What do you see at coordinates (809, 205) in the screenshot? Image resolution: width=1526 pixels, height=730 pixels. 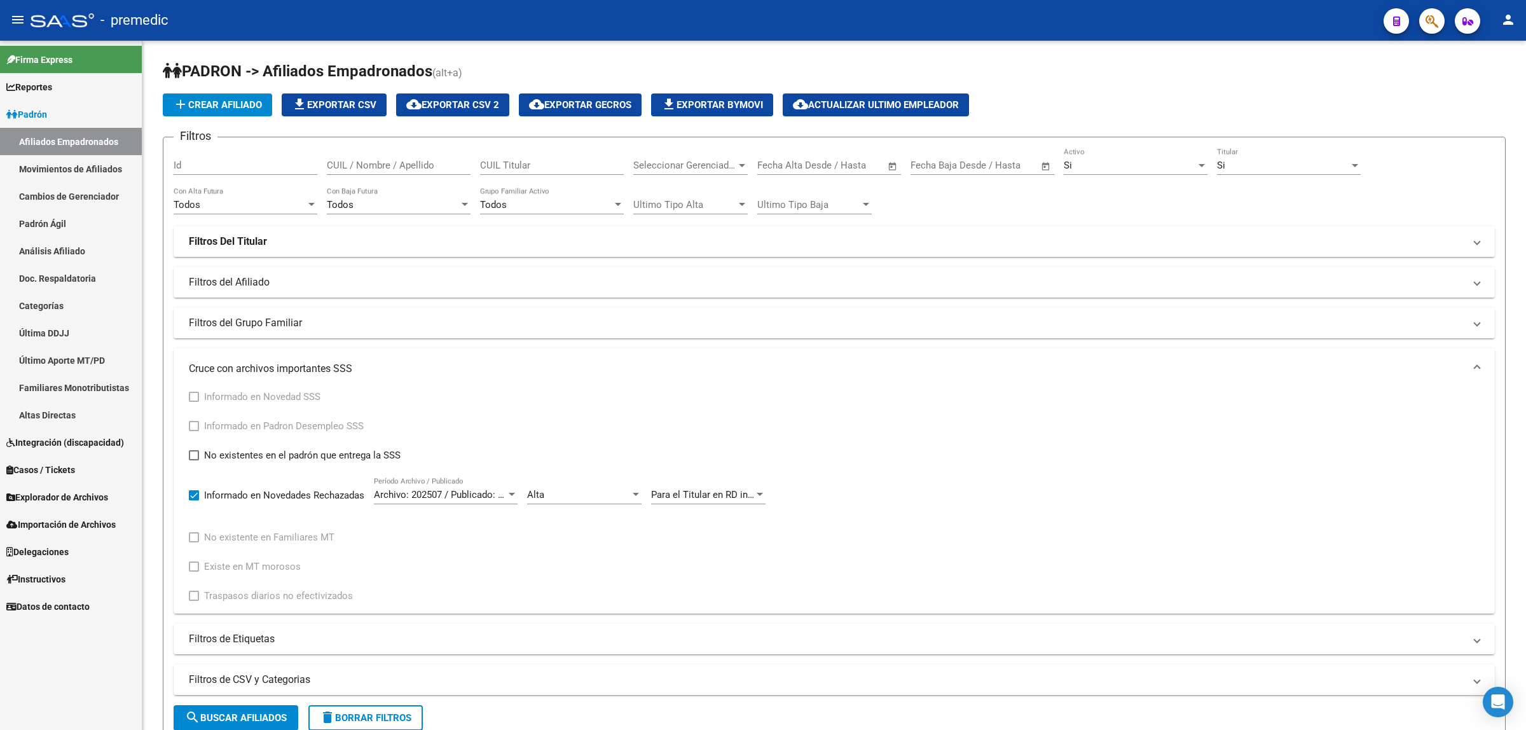 I see `span: Ultimo Tipo Baja` at bounding box center [809, 205].